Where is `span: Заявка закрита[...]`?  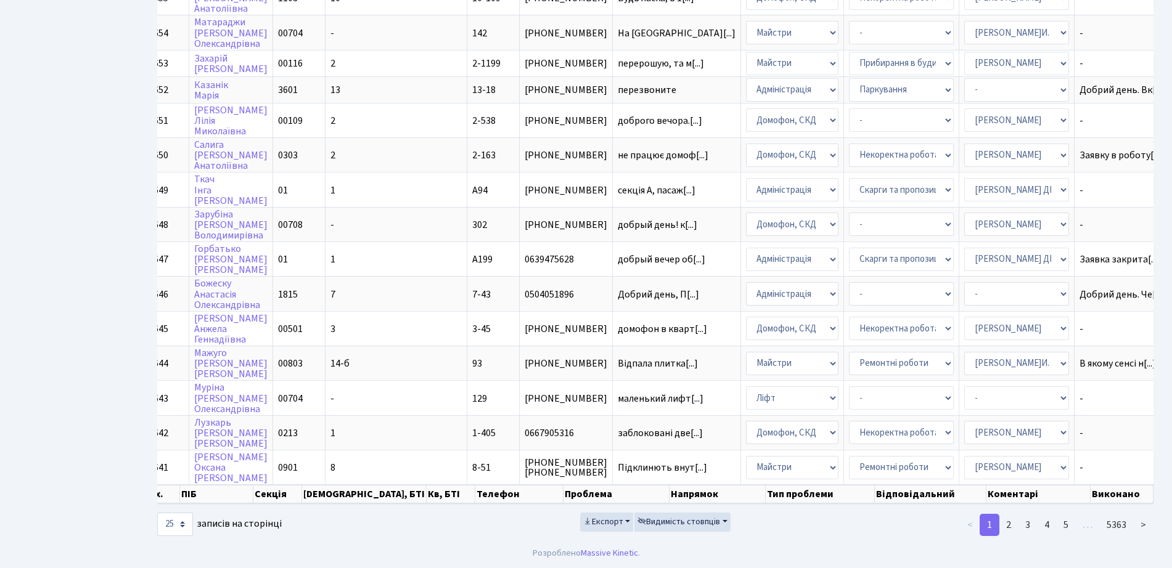
span: Заявка закрита[...] is located at coordinates (1119, 259).